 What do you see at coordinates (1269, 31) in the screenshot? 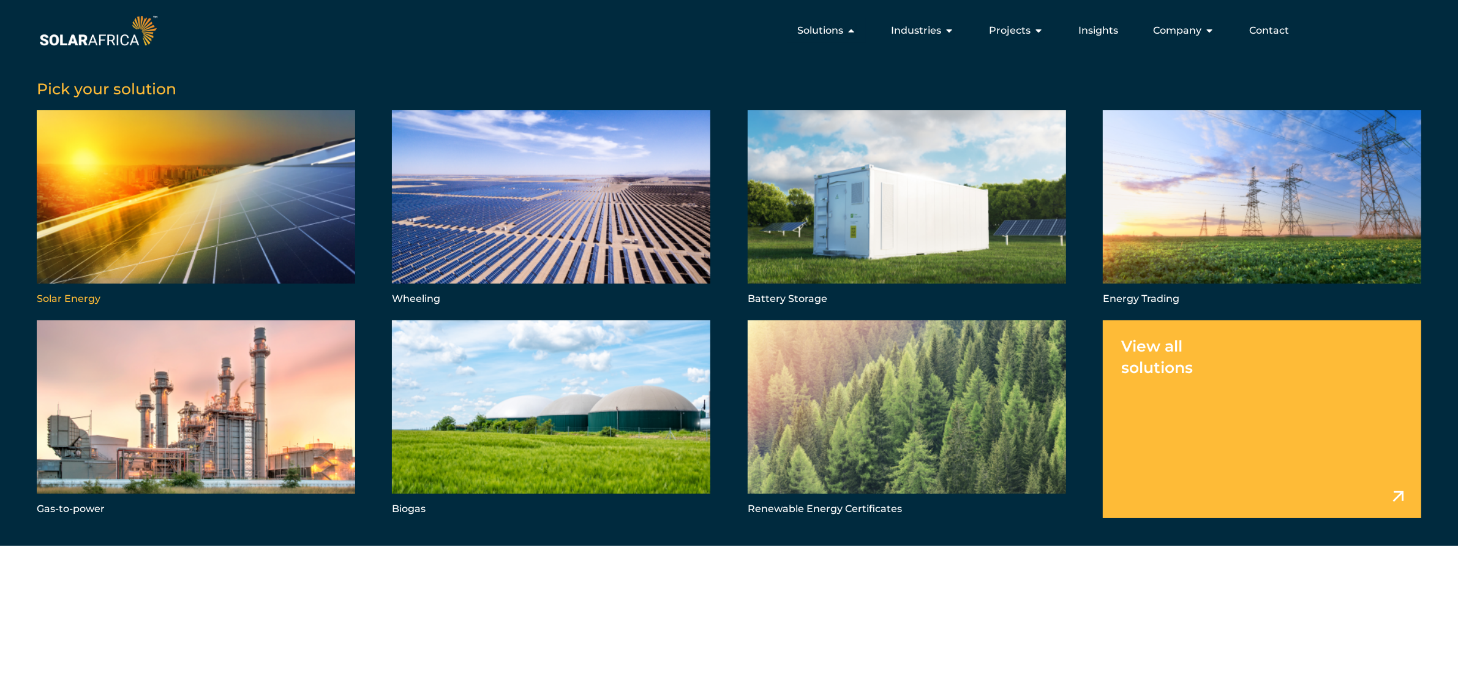
I see `a: Contact` at bounding box center [1269, 31].